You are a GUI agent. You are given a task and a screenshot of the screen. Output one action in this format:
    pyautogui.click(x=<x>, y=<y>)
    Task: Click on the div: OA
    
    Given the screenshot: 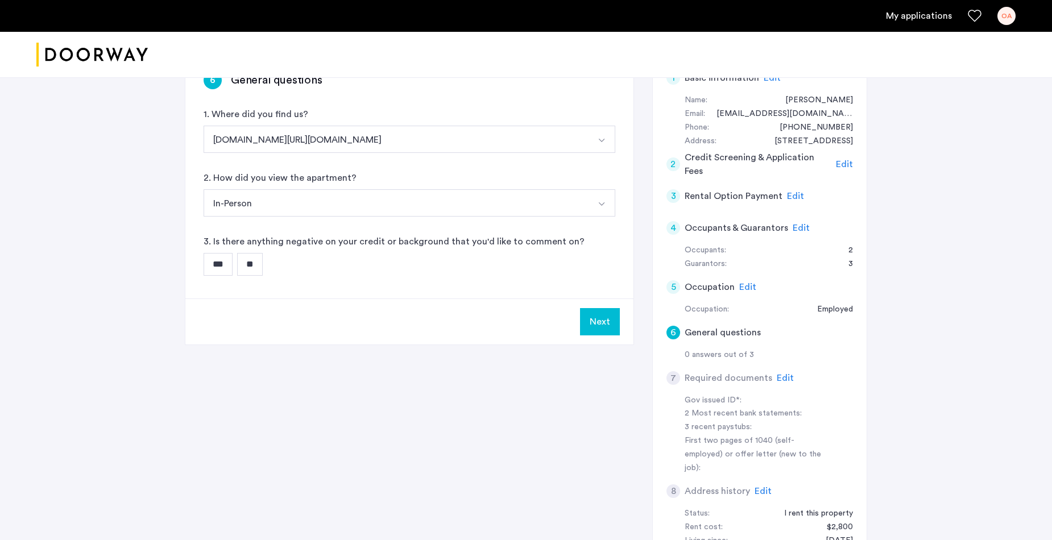 What is the action you would take?
    pyautogui.click(x=1007, y=16)
    